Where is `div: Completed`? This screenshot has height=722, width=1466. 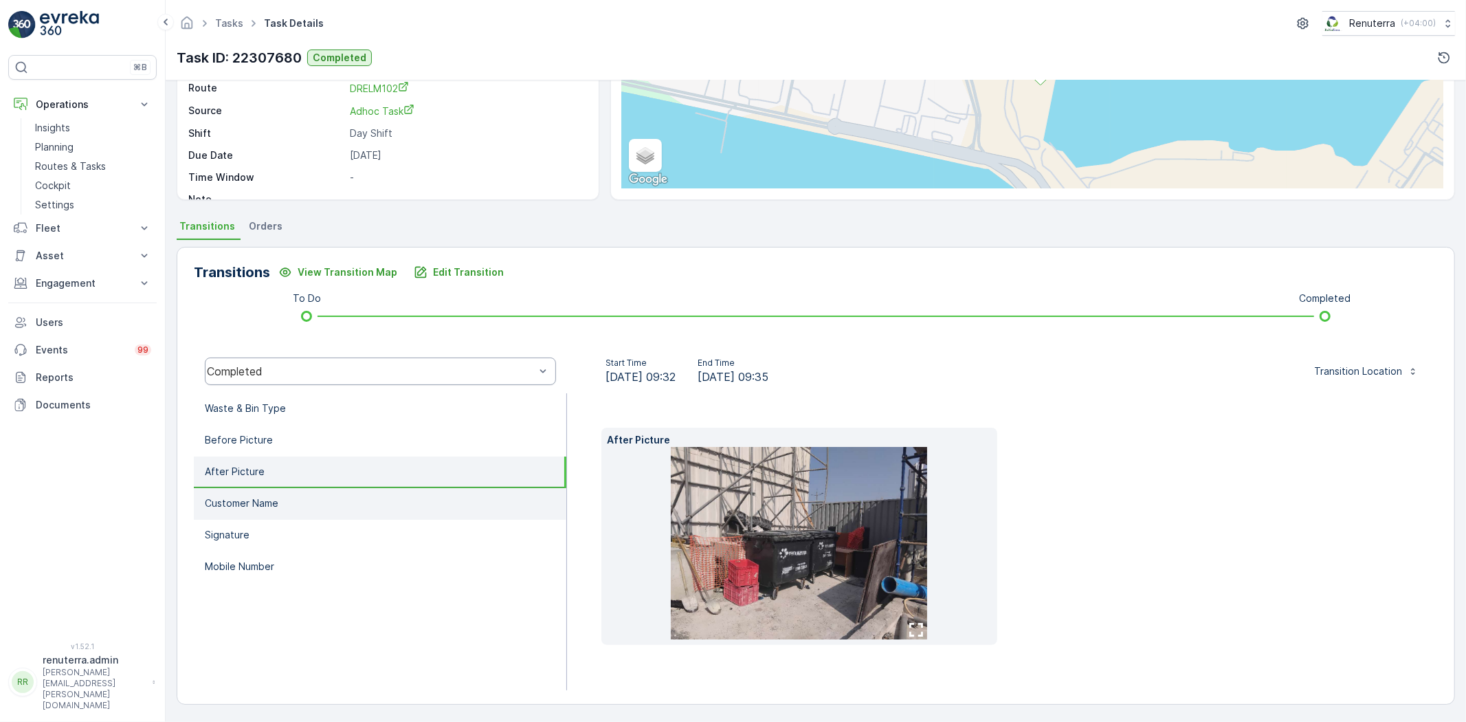 div: Completed is located at coordinates (370, 371).